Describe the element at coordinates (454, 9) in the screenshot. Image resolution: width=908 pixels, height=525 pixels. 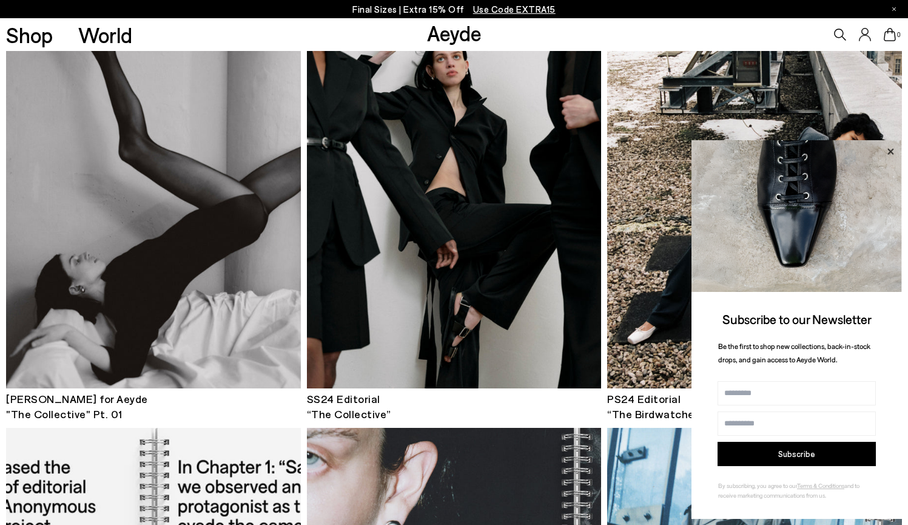
I see `p: Final Sizes | Extra 15% Off` at that location.